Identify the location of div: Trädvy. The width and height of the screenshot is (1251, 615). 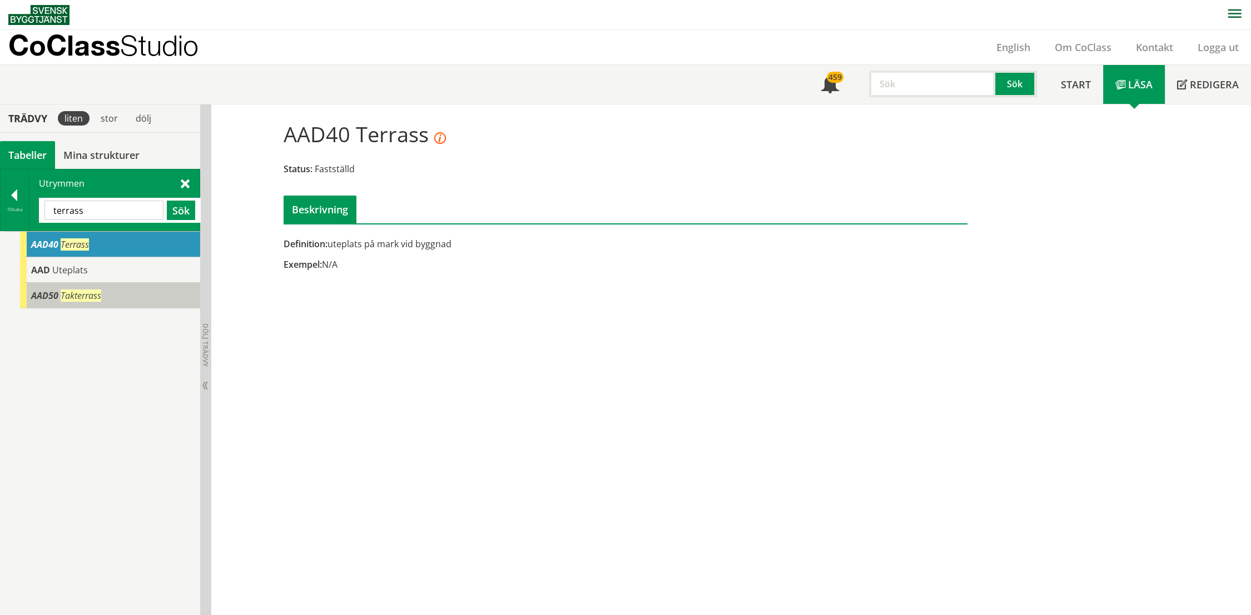
(28, 118).